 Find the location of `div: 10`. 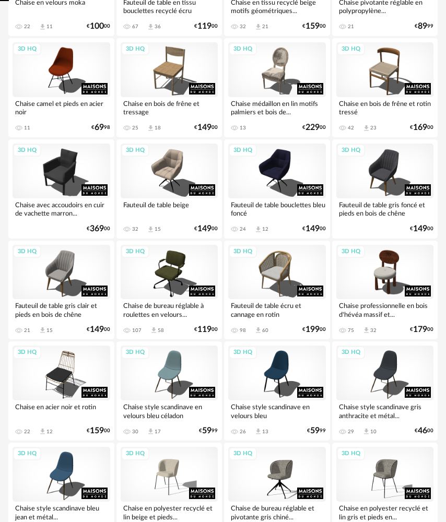

div: 10 is located at coordinates (373, 432).